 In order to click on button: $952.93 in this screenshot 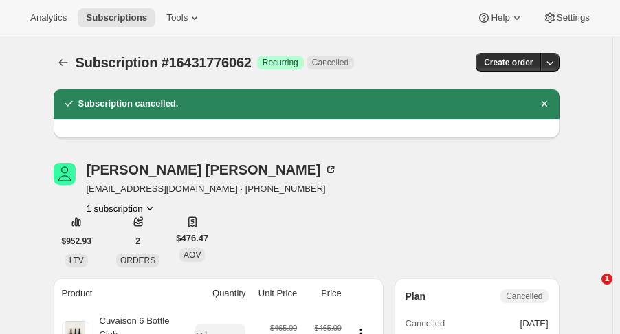, I will do `click(76, 241)`.